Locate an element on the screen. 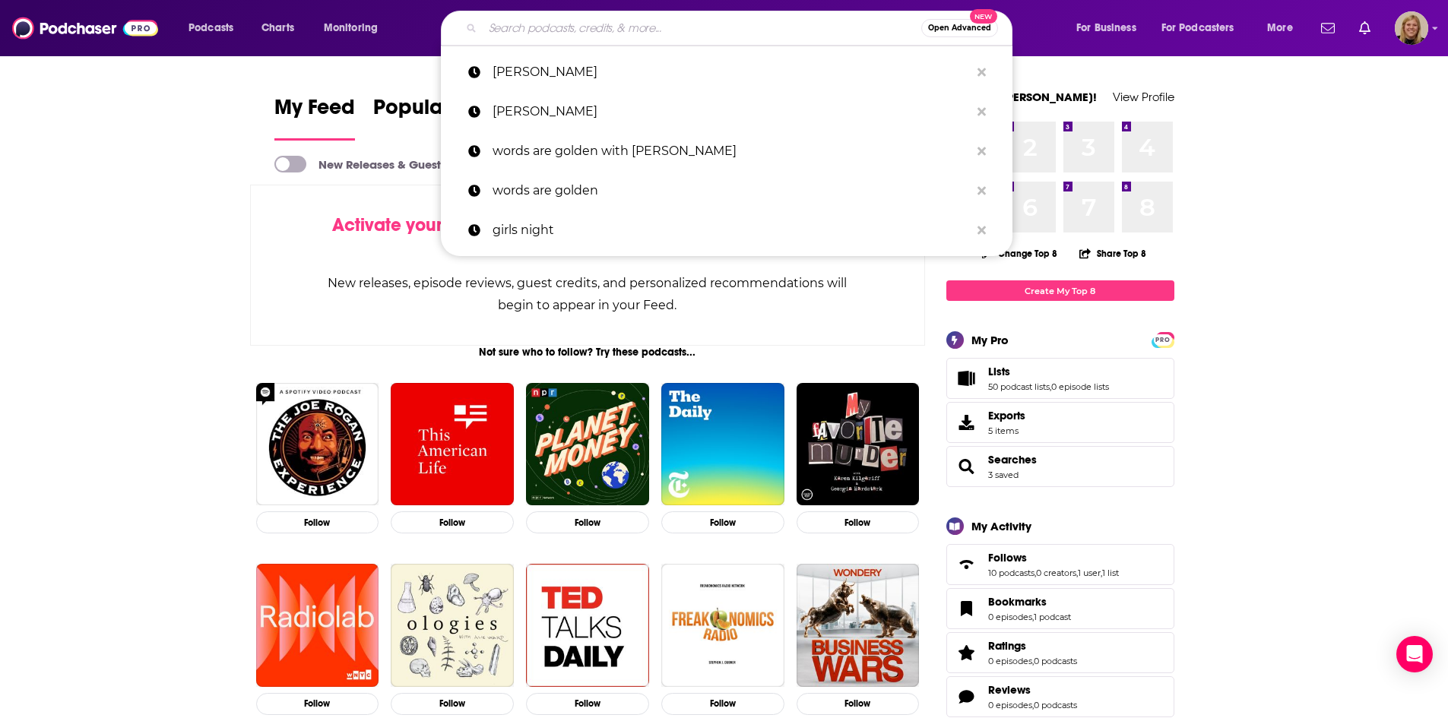 The image size is (1448, 718). div: My Pro is located at coordinates (989, 340).